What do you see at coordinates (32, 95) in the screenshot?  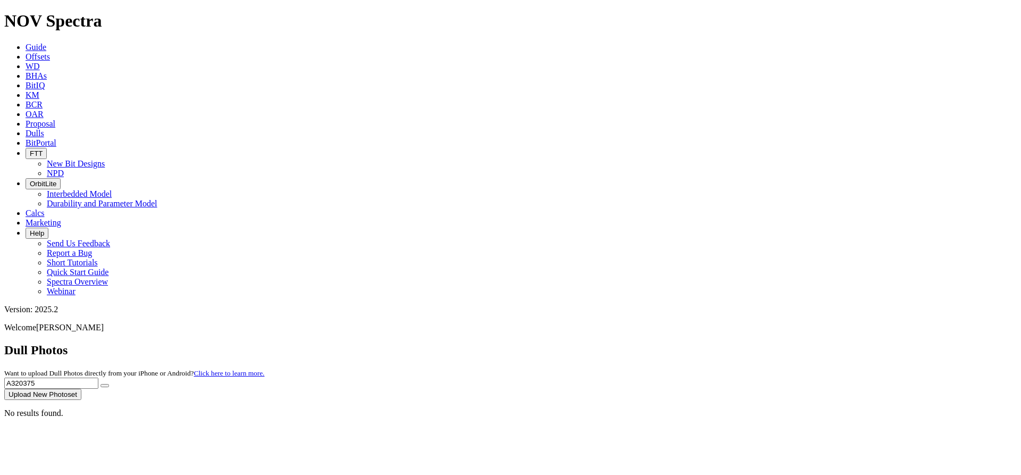 I see `a: KM` at bounding box center [32, 95].